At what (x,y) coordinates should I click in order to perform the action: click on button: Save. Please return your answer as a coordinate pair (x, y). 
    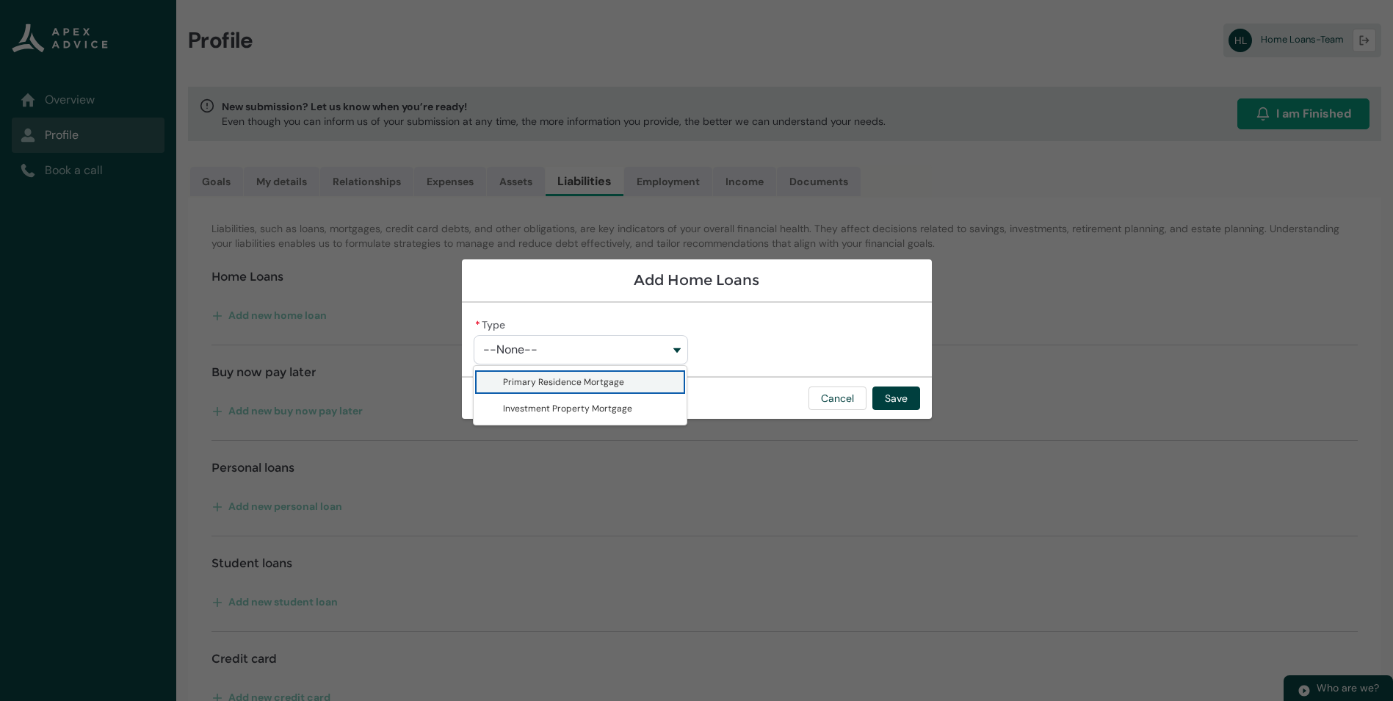
    Looking at the image, I should click on (896, 398).